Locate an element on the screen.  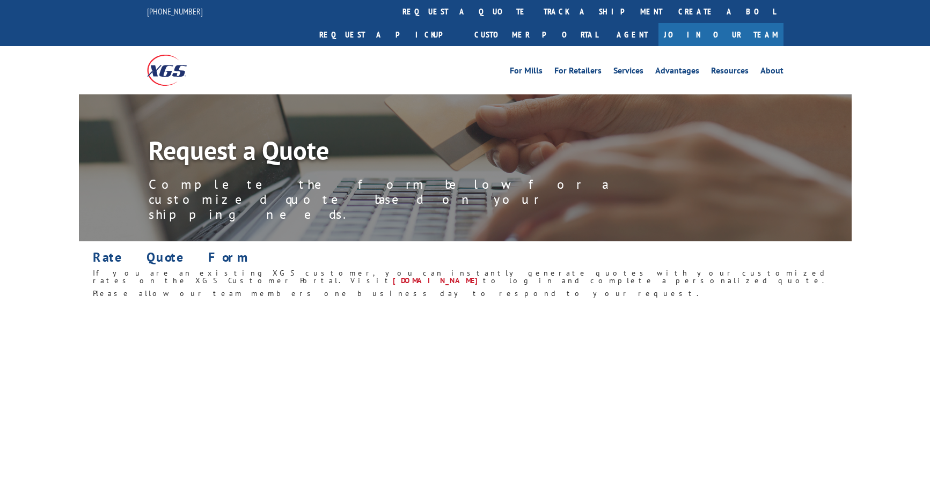
a: Customer Portal is located at coordinates (536, 34).